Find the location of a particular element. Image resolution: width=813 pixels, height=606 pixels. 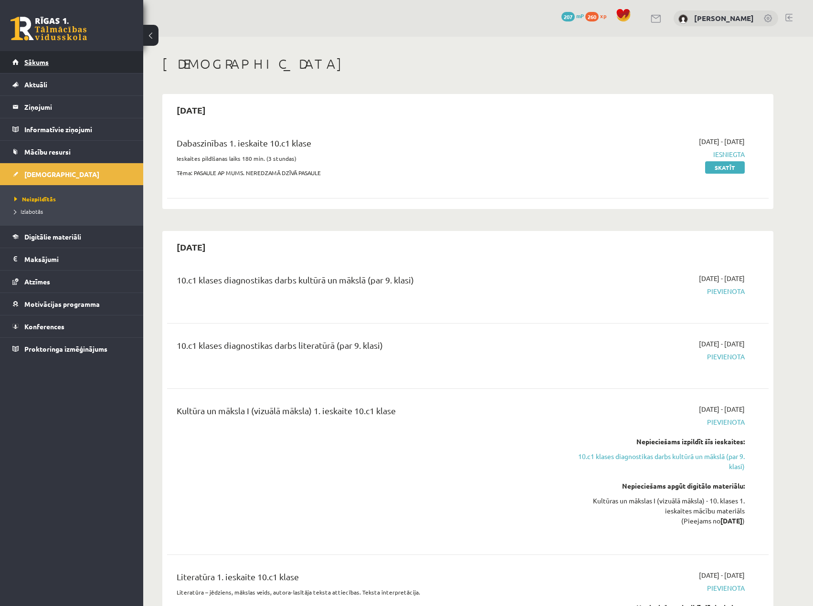

legend: Maksājumi is located at coordinates (78, 259).